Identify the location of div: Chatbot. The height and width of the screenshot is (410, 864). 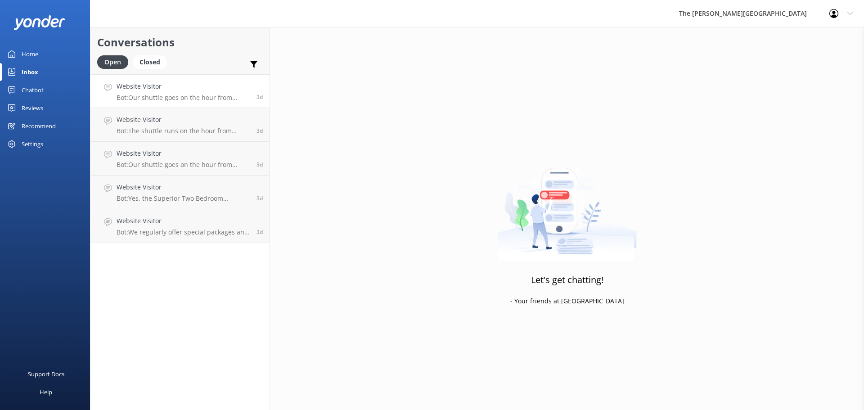
(32, 90).